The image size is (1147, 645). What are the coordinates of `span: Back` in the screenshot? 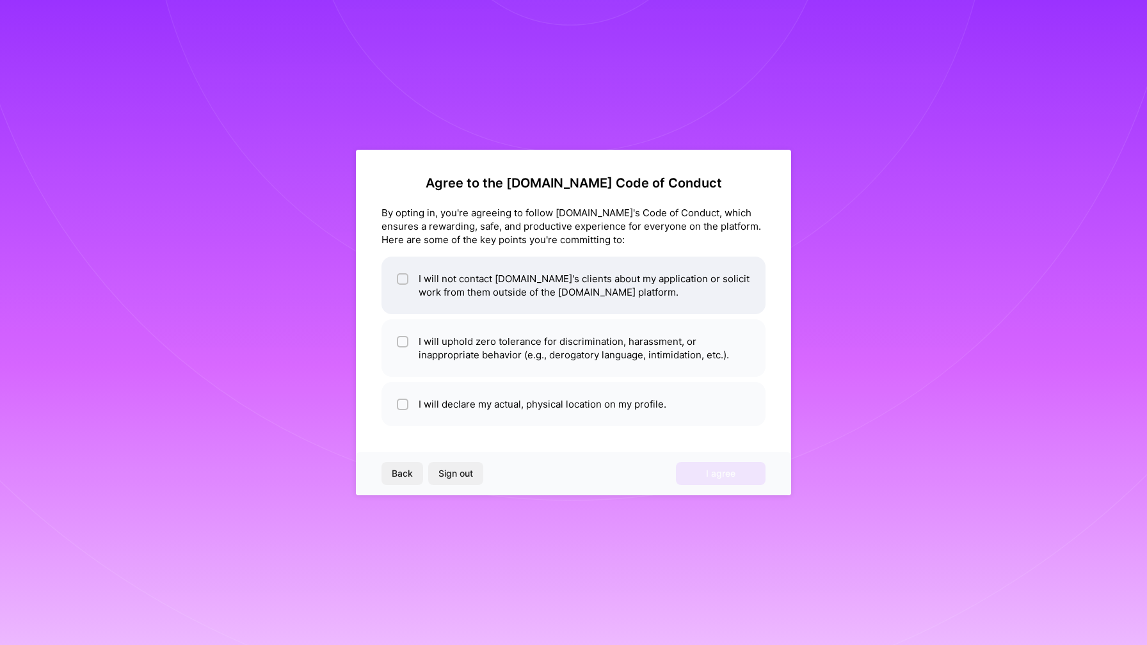 It's located at (402, 474).